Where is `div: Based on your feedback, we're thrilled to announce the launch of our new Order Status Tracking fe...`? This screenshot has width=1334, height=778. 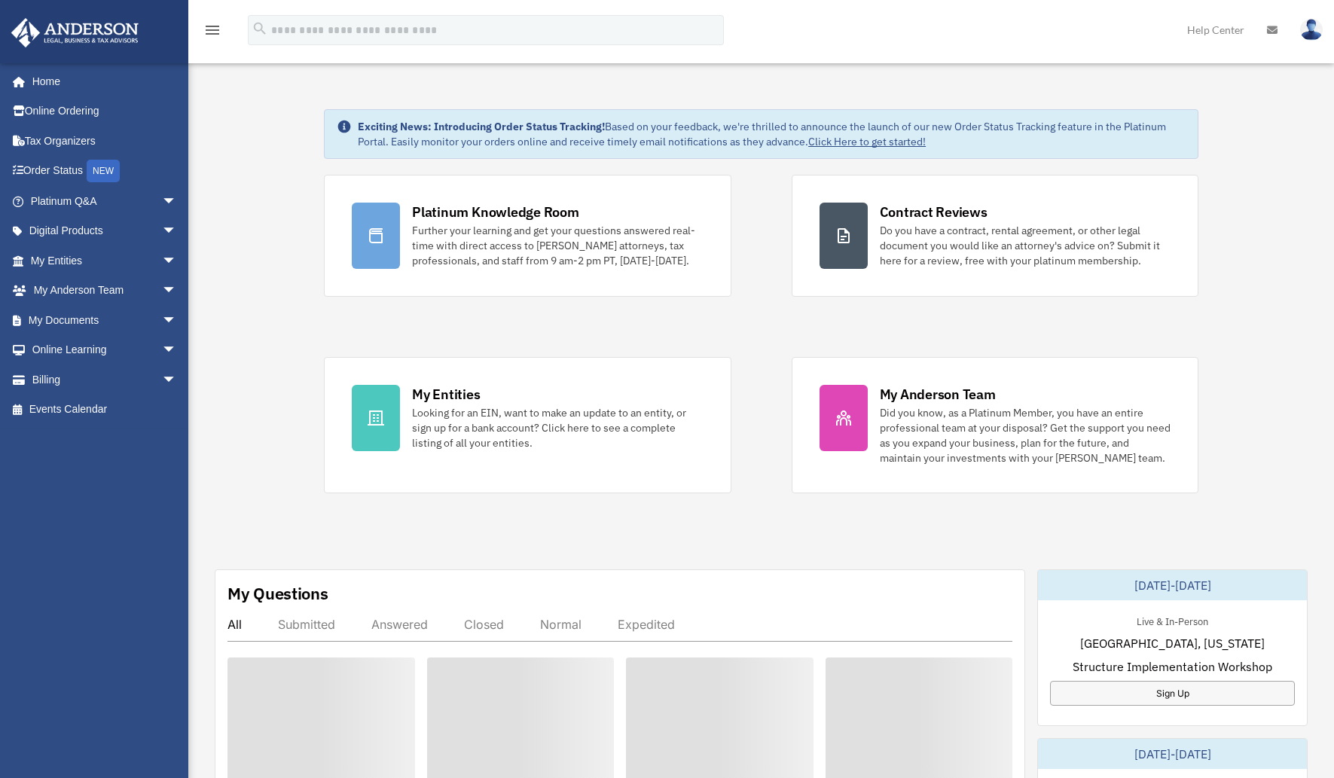 div: Based on your feedback, we're thrilled to announce the launch of our new Order Status Tracking fe... is located at coordinates (771, 134).